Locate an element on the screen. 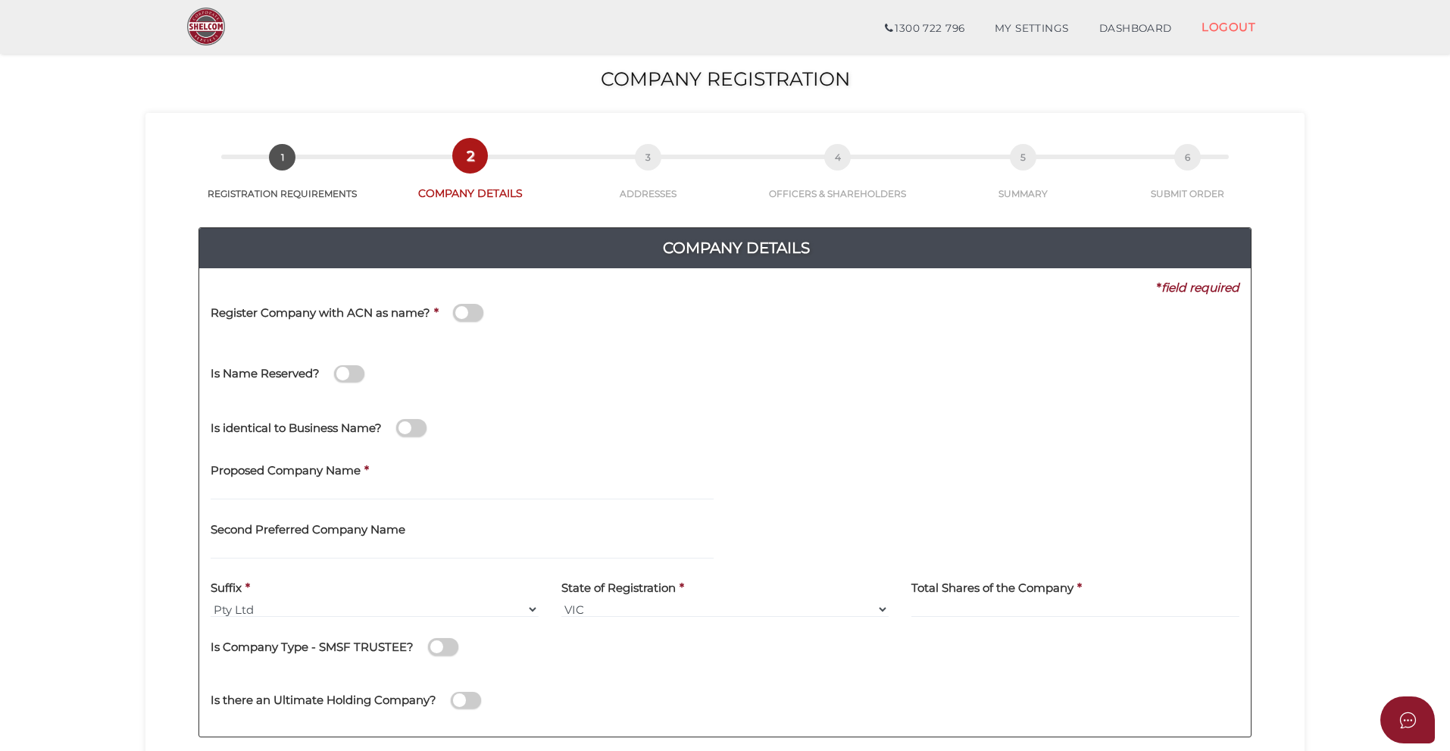 This screenshot has height=751, width=1450. h4: Suffix is located at coordinates (226, 588).